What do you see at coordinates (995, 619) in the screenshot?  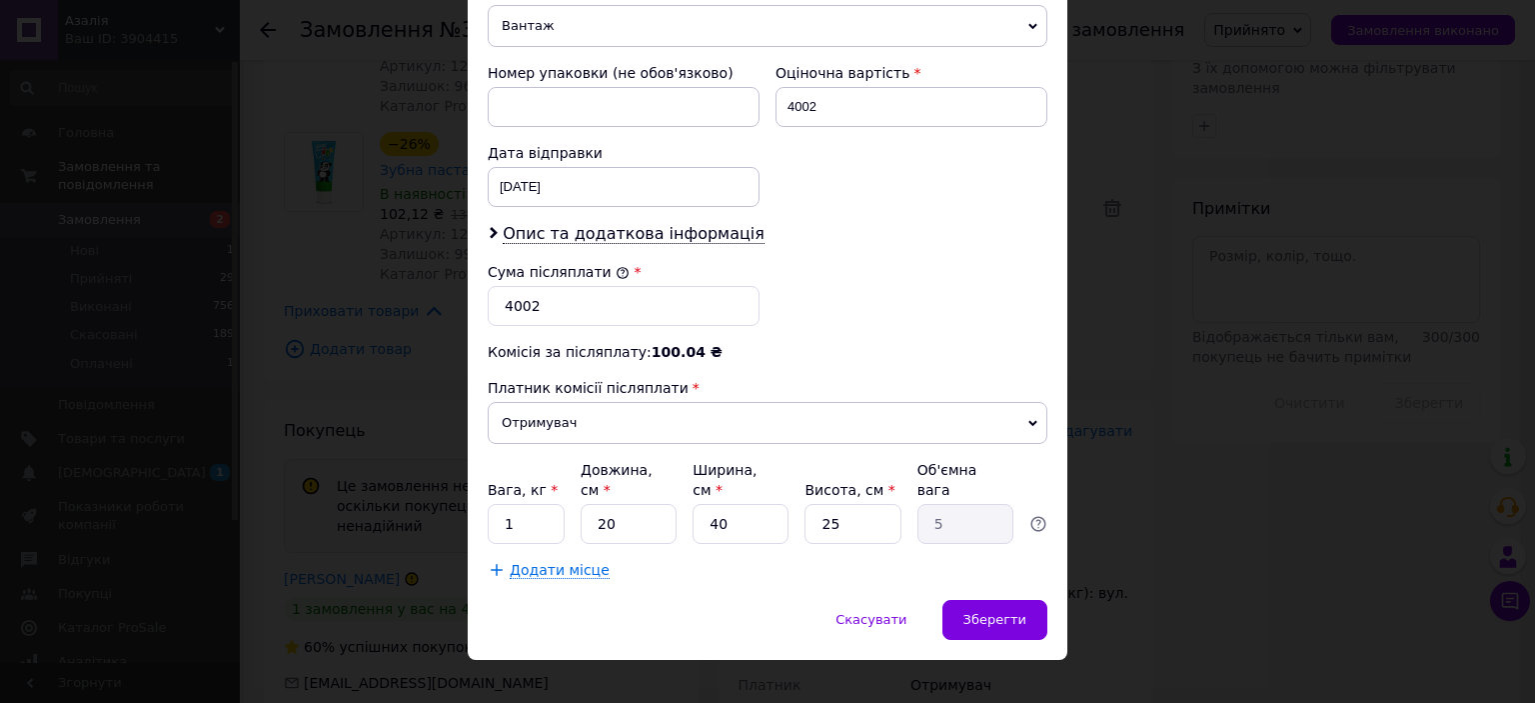 I see `span: Зберегти` at bounding box center [995, 619].